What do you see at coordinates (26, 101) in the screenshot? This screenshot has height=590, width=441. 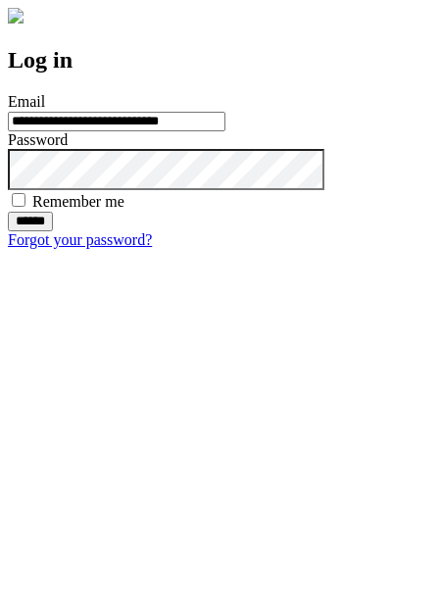 I see `label: Email` at bounding box center [26, 101].